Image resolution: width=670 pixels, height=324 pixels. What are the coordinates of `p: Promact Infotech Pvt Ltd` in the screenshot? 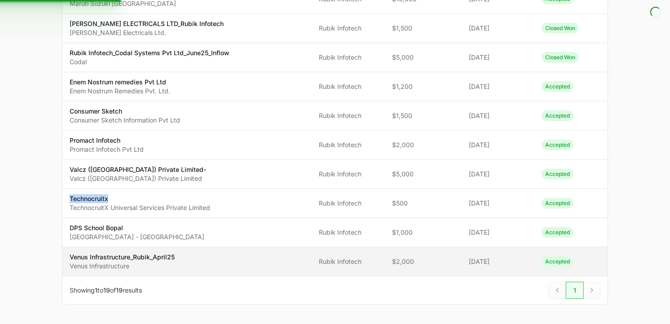 It's located at (106, 149).